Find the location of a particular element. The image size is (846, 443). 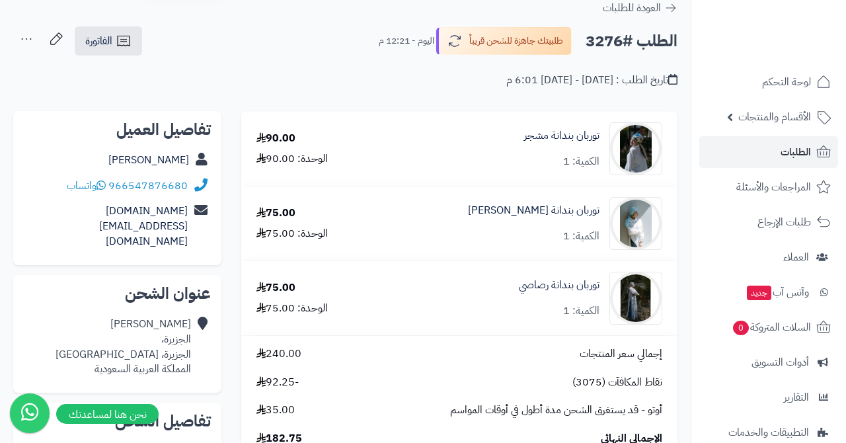

img: 1755205788-_DSC2336-90x90.jpg is located at coordinates (636, 149).